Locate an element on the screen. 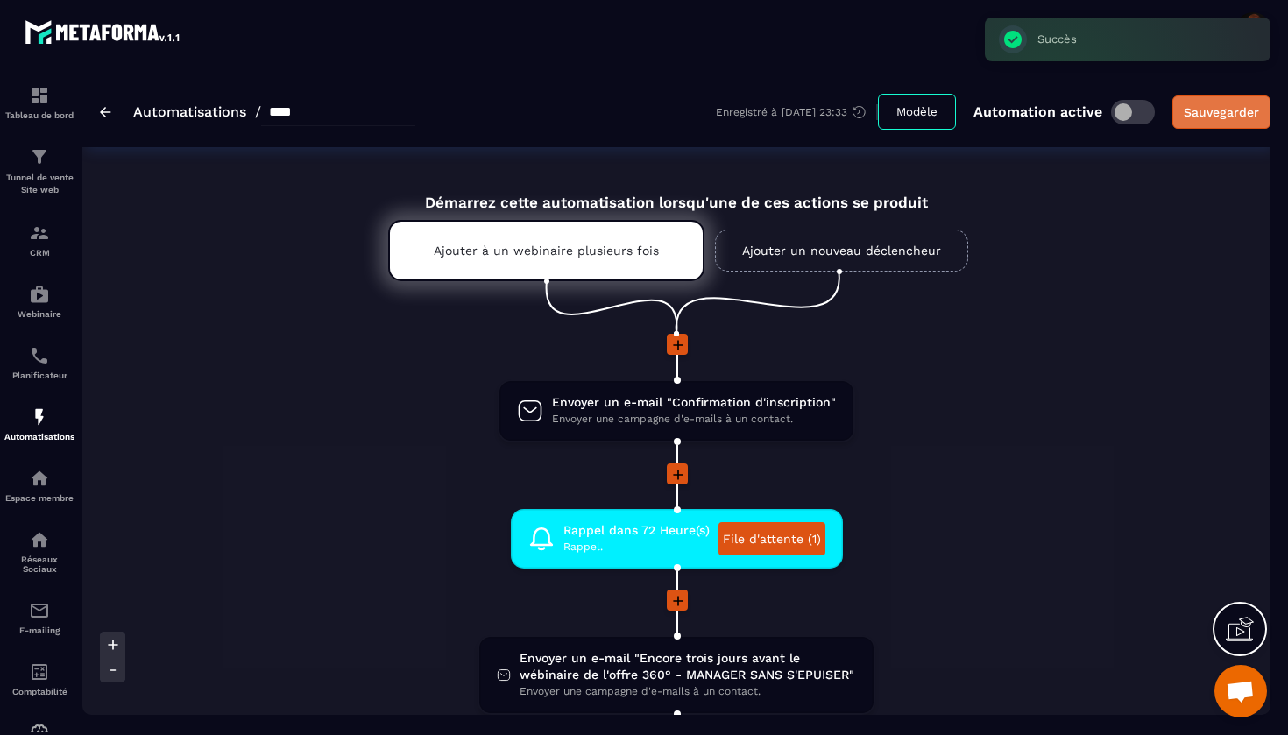 The image size is (1288, 735). a: automationsautomationsWebinaire is located at coordinates (39, 301).